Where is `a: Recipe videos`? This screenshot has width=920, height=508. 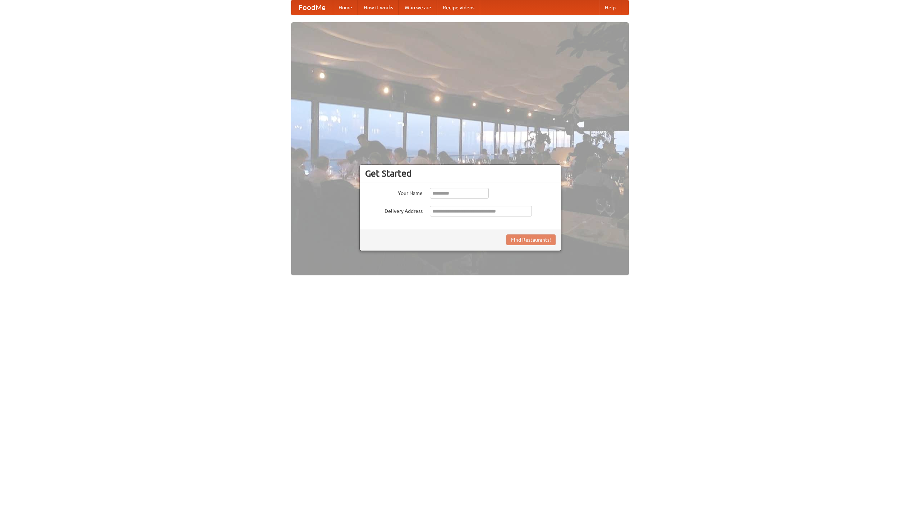 a: Recipe videos is located at coordinates (458, 8).